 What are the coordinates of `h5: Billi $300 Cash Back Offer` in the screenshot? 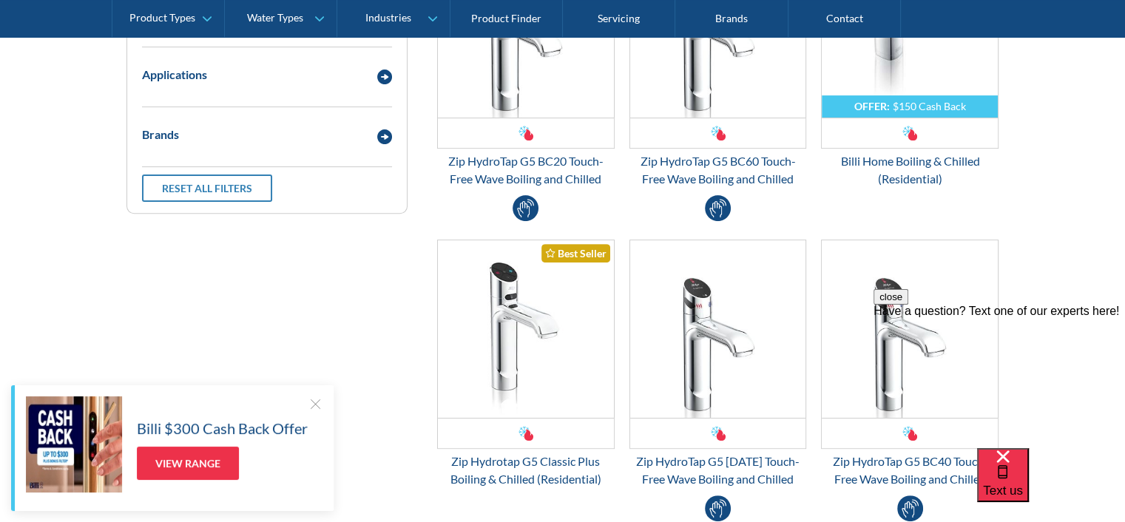 It's located at (222, 428).